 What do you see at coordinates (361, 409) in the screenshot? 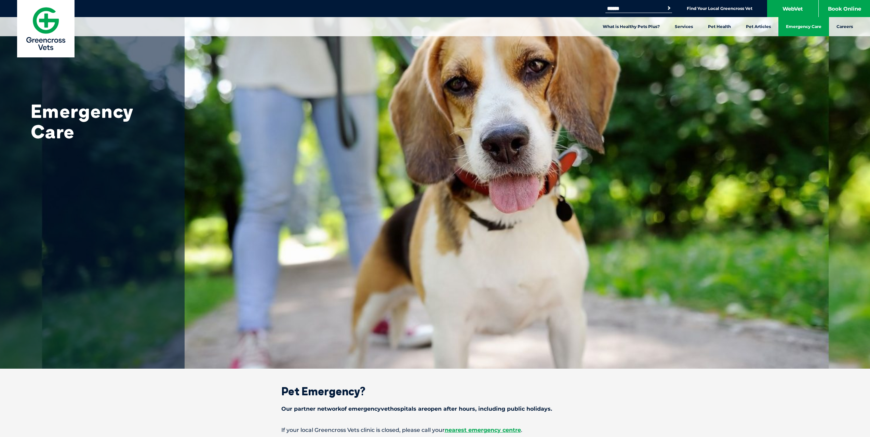
I see `span: of emergency` at bounding box center [361, 409].